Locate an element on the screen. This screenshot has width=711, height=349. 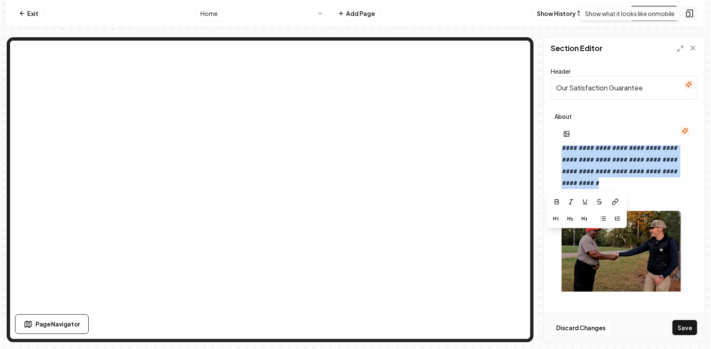
a: Exit is located at coordinates (28, 13).